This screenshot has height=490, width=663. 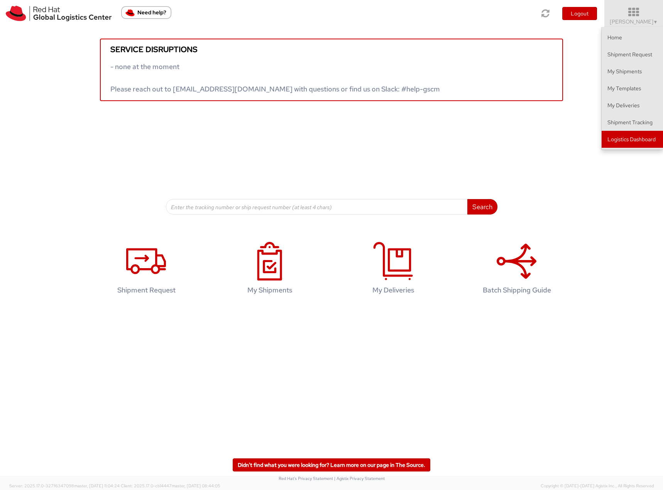 I want to click on button: Search, so click(x=482, y=207).